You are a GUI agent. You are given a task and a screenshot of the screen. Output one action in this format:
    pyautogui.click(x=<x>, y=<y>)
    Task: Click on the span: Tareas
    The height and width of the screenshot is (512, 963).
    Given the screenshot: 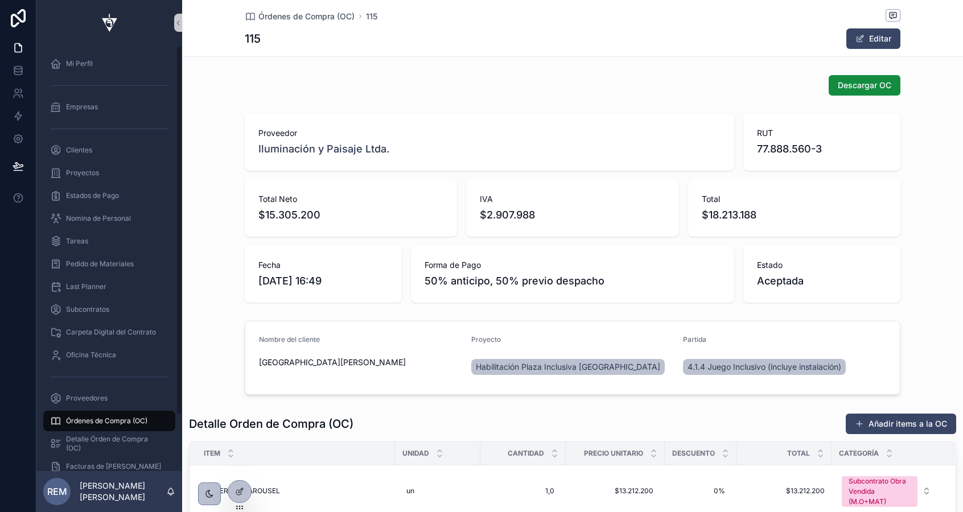 What is the action you would take?
    pyautogui.click(x=77, y=241)
    